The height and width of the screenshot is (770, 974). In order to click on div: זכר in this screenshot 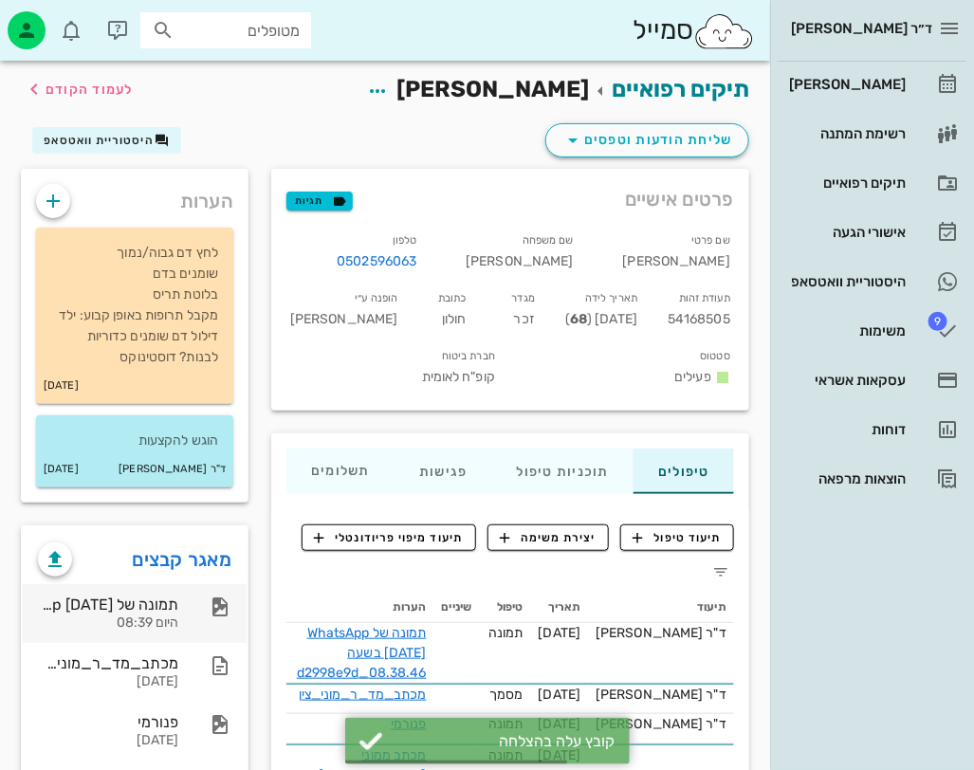, I will do `click(516, 312)`.